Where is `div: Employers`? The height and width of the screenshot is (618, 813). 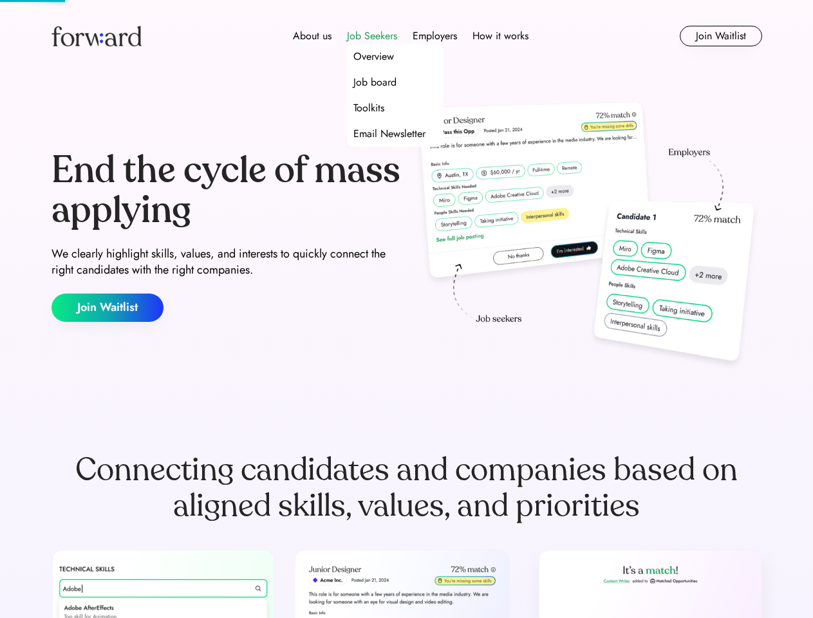 div: Employers is located at coordinates (435, 36).